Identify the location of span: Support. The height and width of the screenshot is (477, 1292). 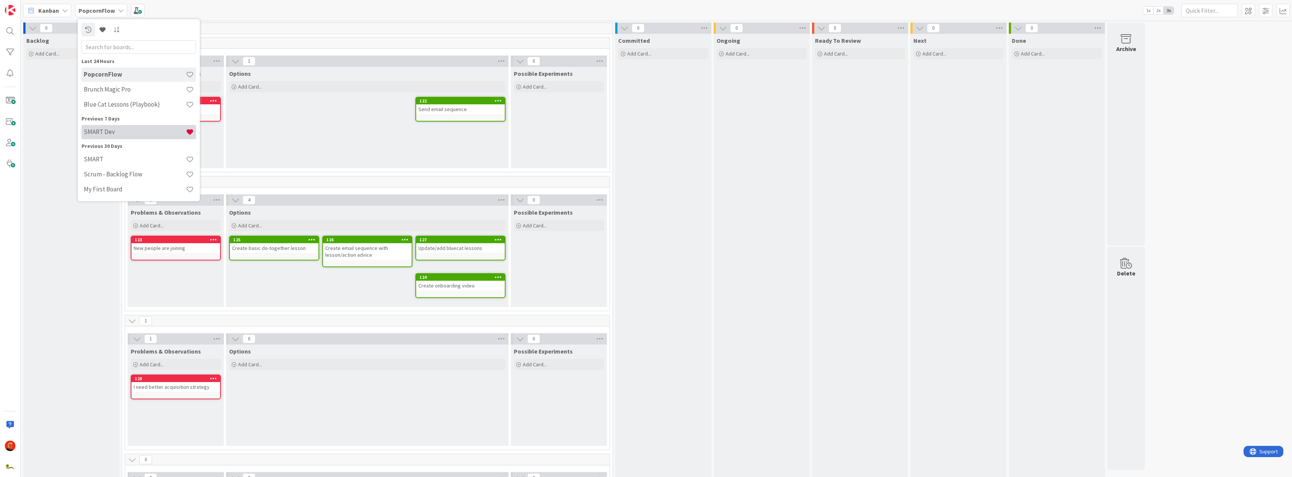
(25, 6).